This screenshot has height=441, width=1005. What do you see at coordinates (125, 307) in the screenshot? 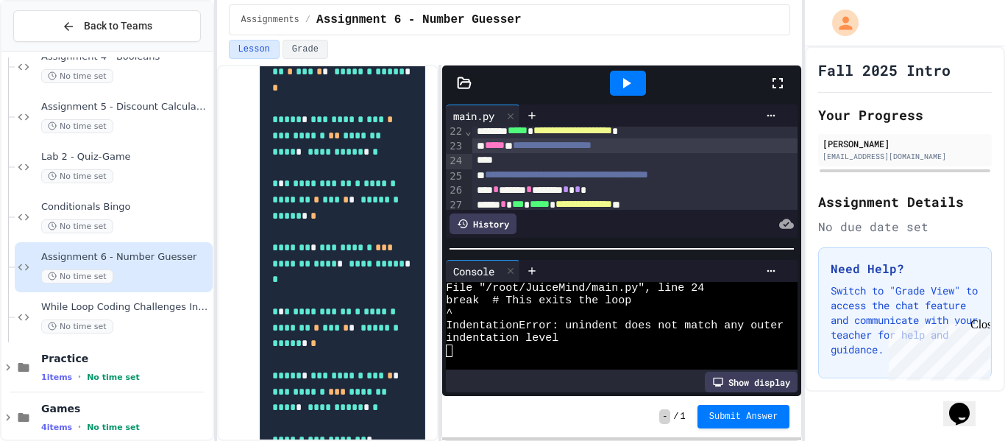
I see `span: While Loop Coding Challenges In-Class` at bounding box center [125, 307].